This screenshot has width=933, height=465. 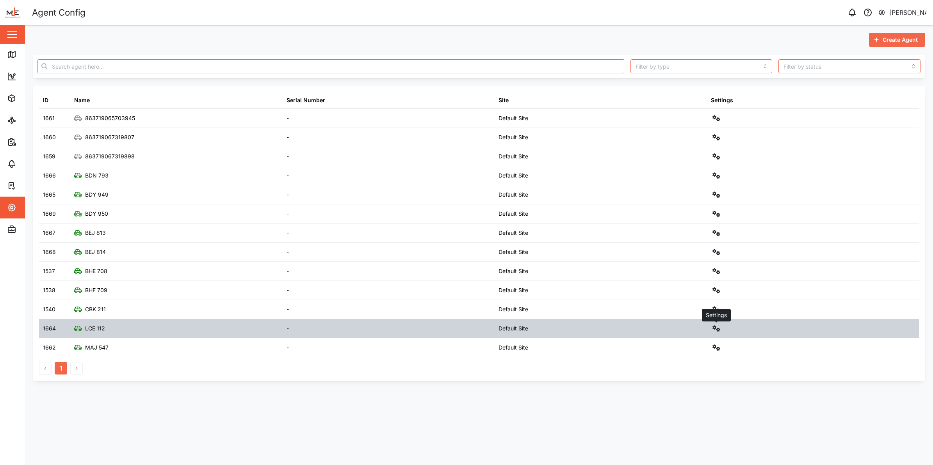 I want to click on div: 863719067319807, so click(x=110, y=137).